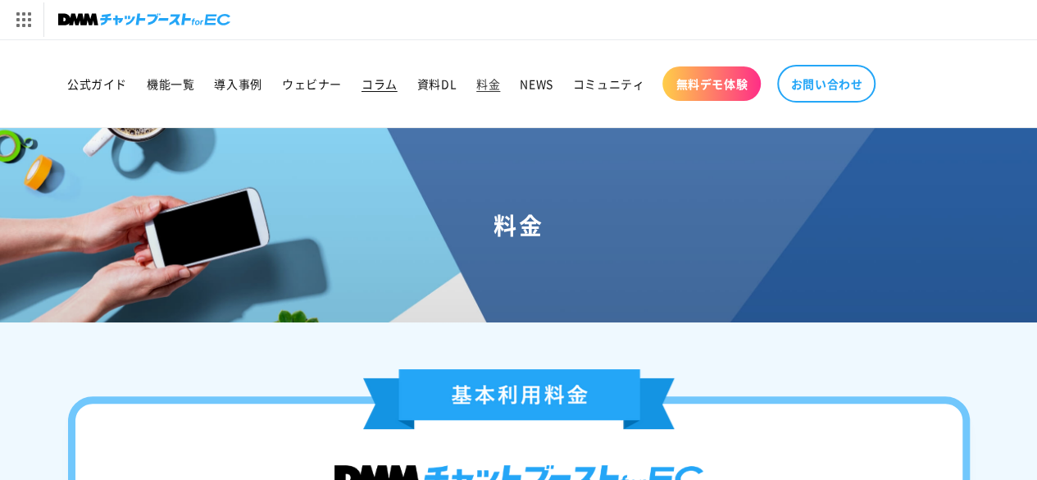 The height and width of the screenshot is (480, 1037). Describe the element at coordinates (437, 84) in the screenshot. I see `span: 資料DL` at that location.